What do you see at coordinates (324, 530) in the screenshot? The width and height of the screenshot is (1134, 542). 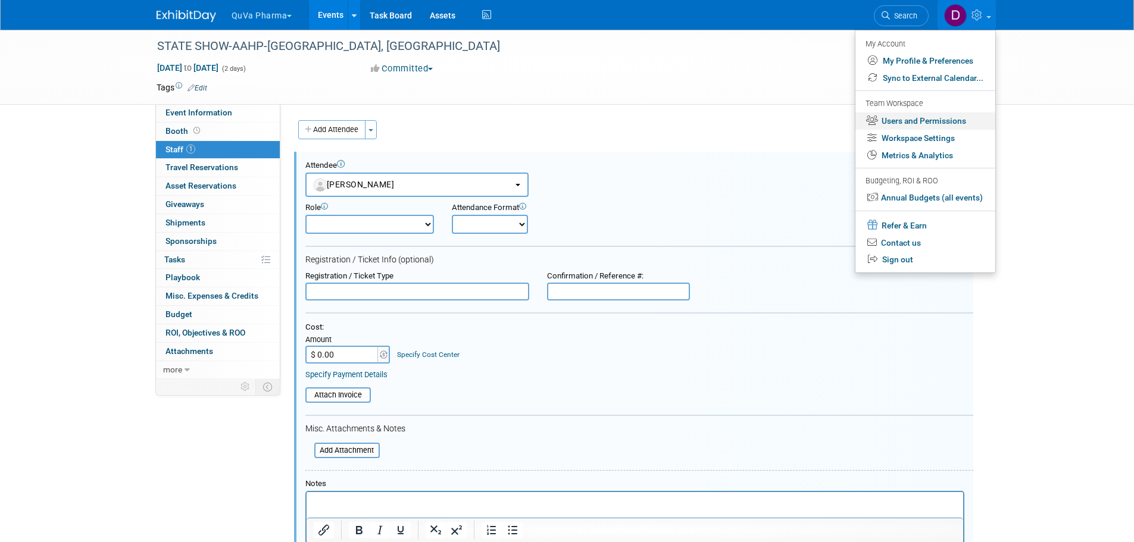 I see `button: Insert/edit link` at bounding box center [324, 530].